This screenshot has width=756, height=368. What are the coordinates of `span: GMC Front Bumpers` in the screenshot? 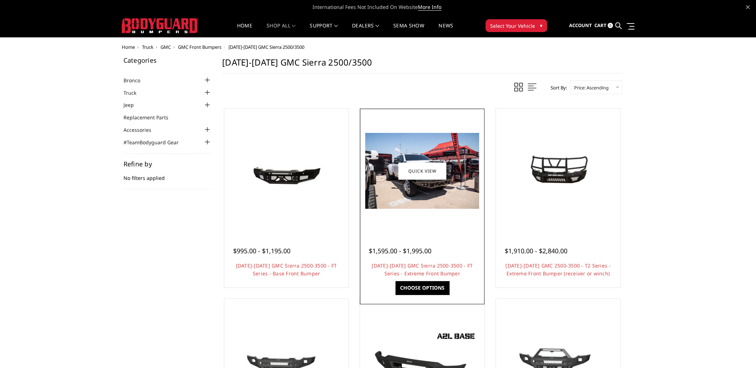 It's located at (200, 47).